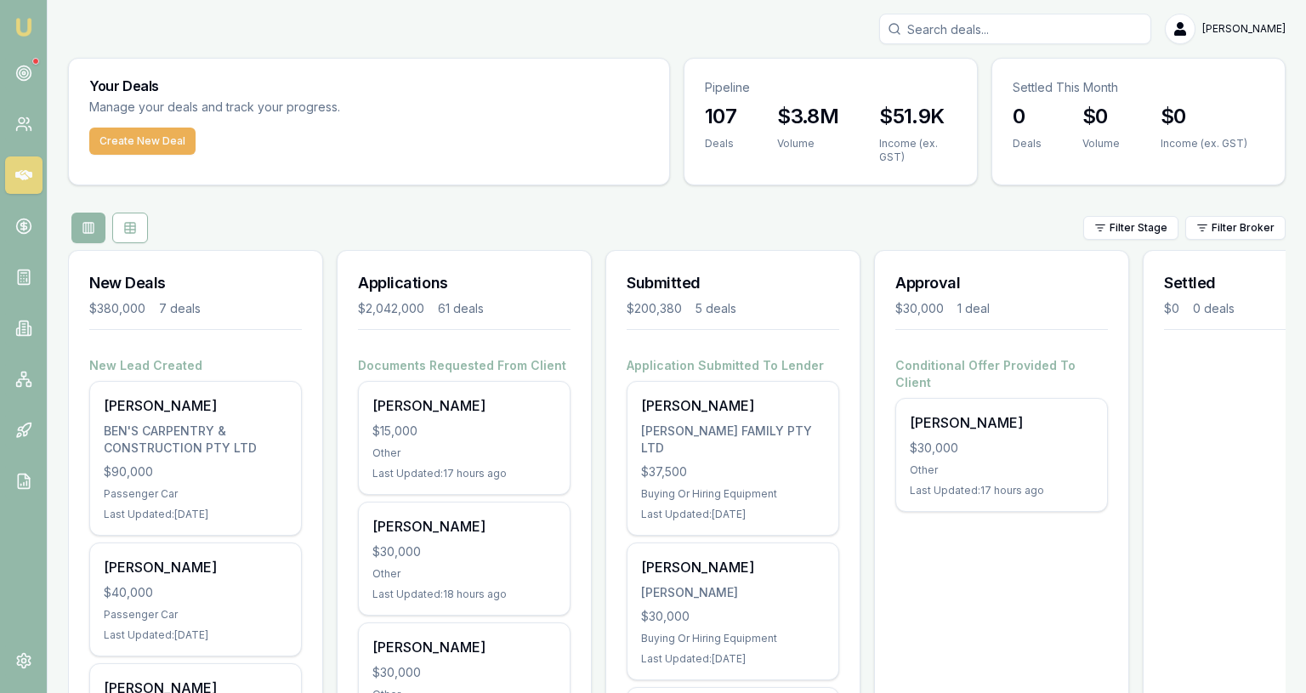 This screenshot has height=693, width=1306. I want to click on div: 7 deals, so click(179, 309).